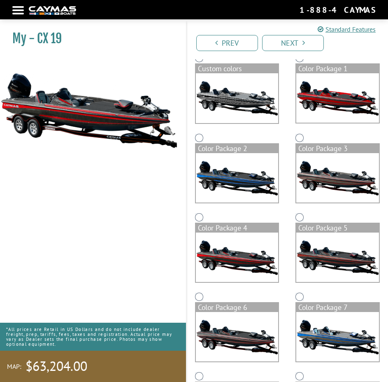 This screenshot has width=388, height=382. I want to click on img: cx-Base-Layer.png, so click(237, 98).